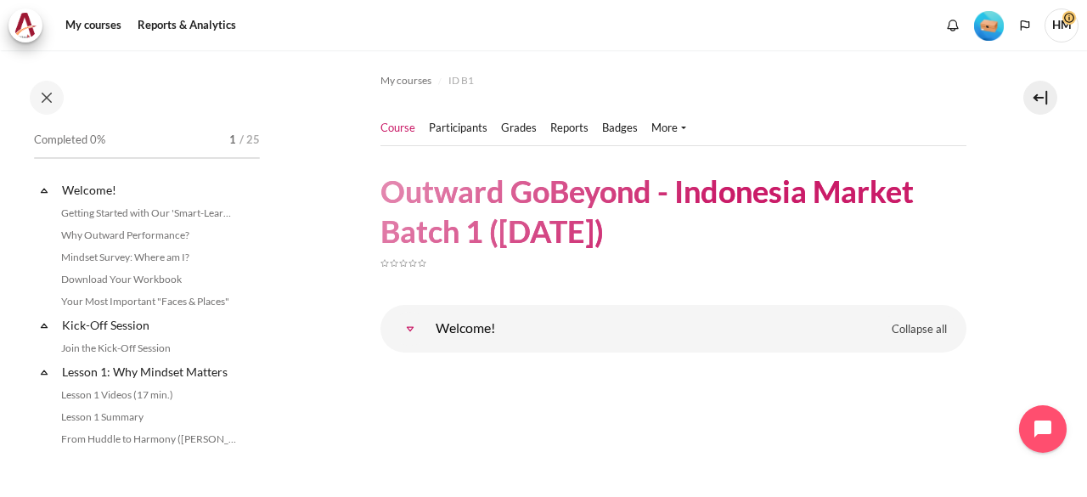  What do you see at coordinates (1025, 25) in the screenshot?
I see `button: Languages` at bounding box center [1025, 25].